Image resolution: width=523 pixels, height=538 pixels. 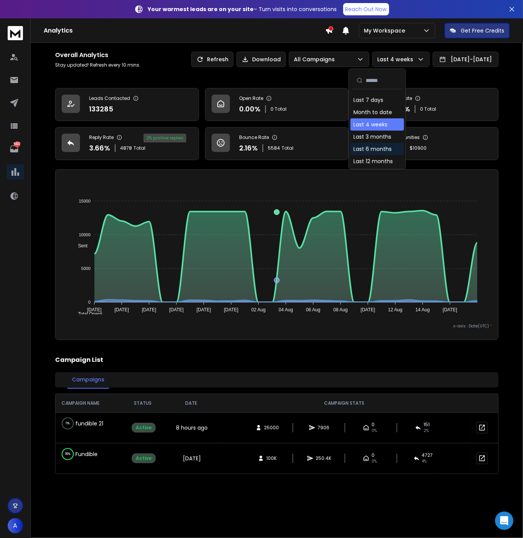 I want to click on div: Last 12 months, so click(x=373, y=161).